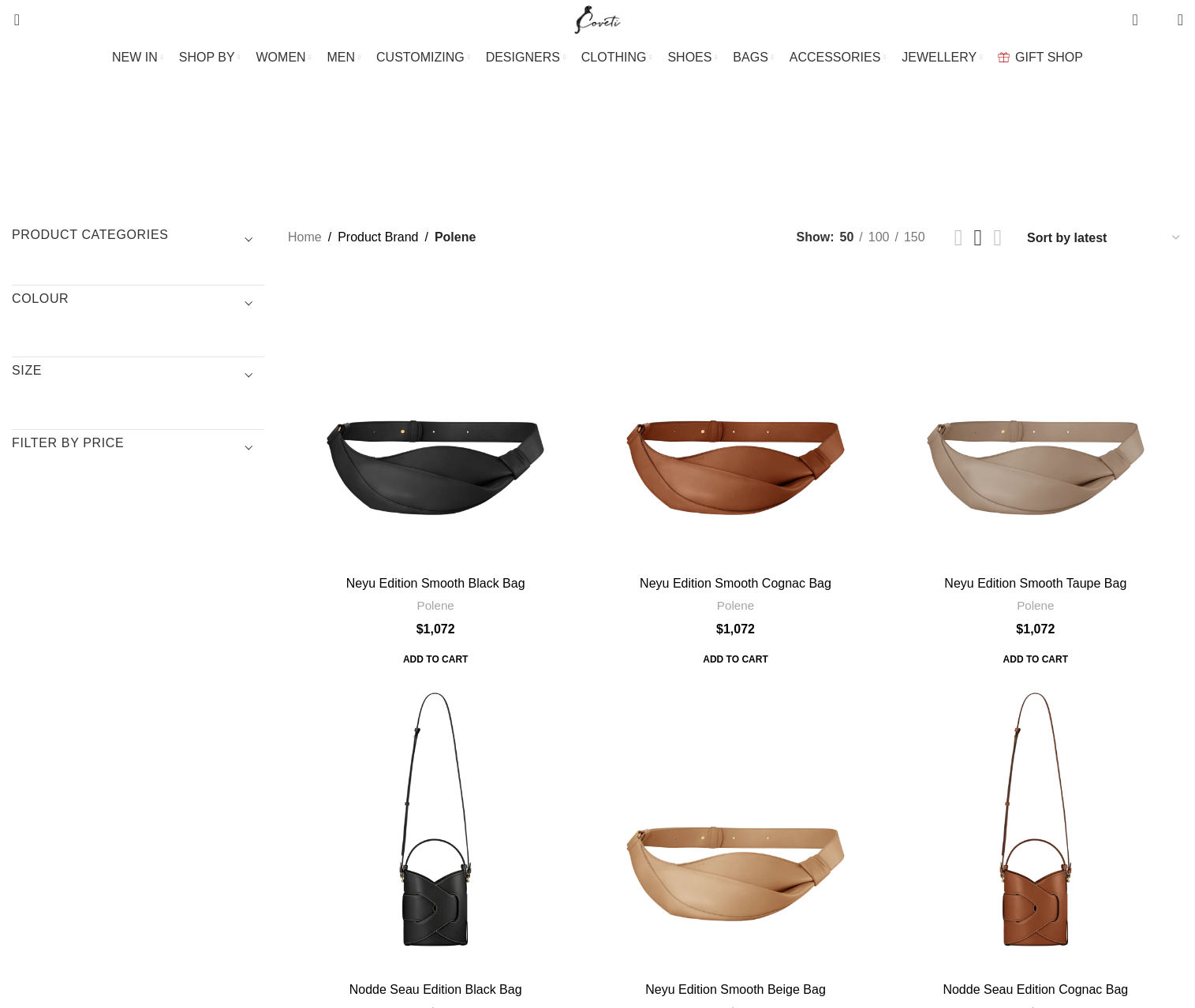  What do you see at coordinates (12, 20) in the screenshot?
I see `a: Search` at bounding box center [12, 20].